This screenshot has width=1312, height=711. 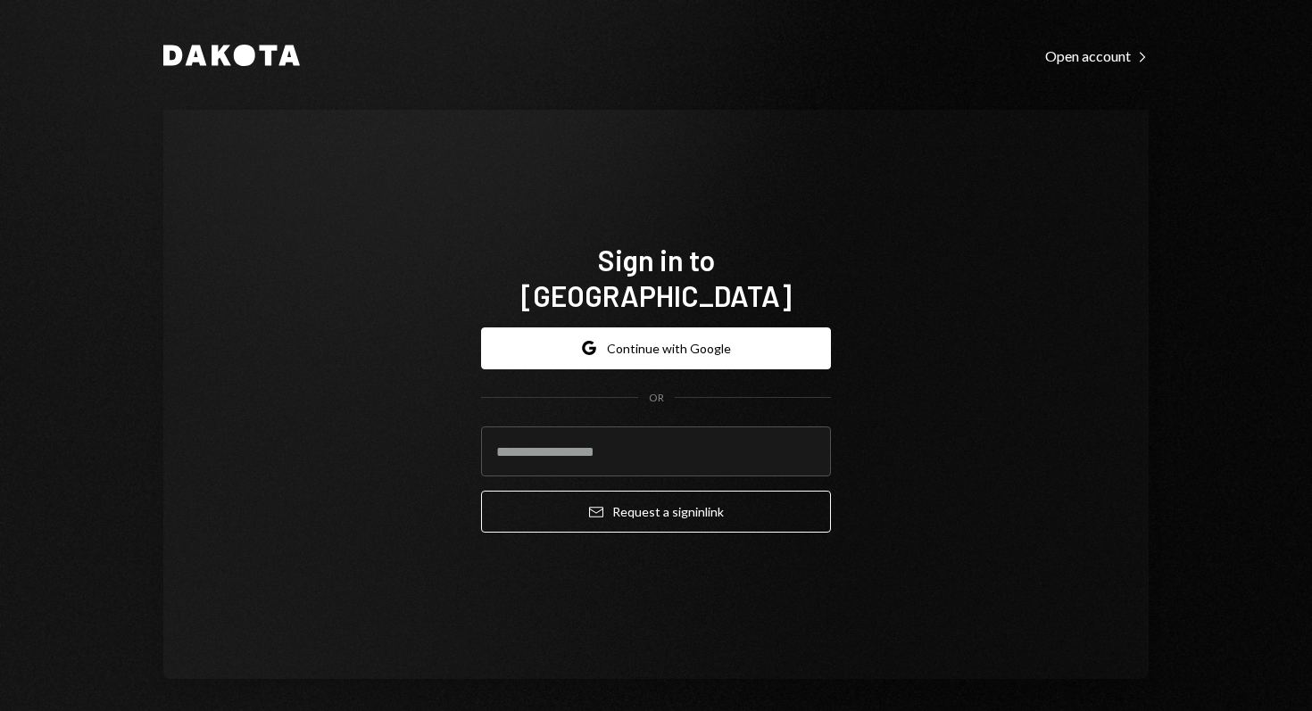 I want to click on a: Open account, so click(x=1097, y=55).